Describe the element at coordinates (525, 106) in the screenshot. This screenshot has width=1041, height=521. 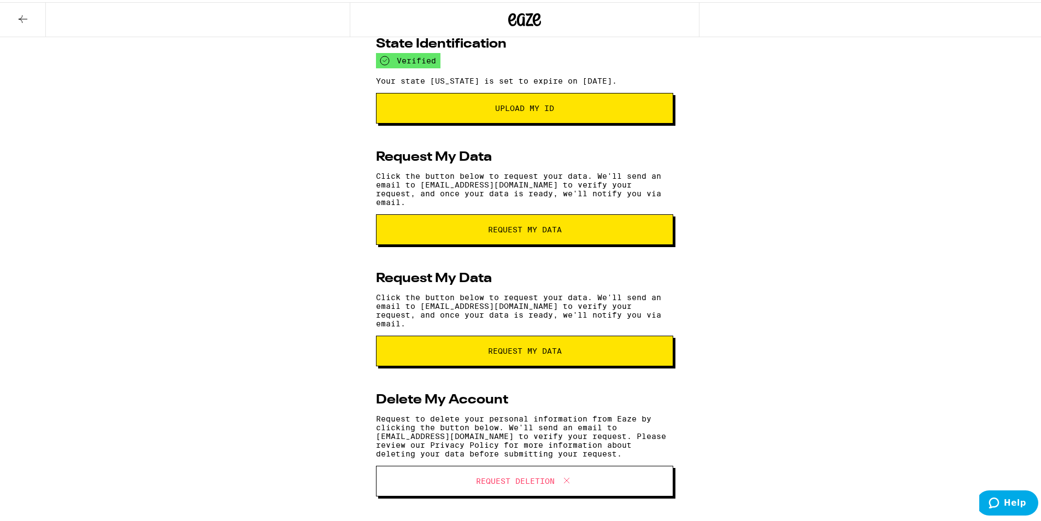
I see `span: Upload My ID` at that location.